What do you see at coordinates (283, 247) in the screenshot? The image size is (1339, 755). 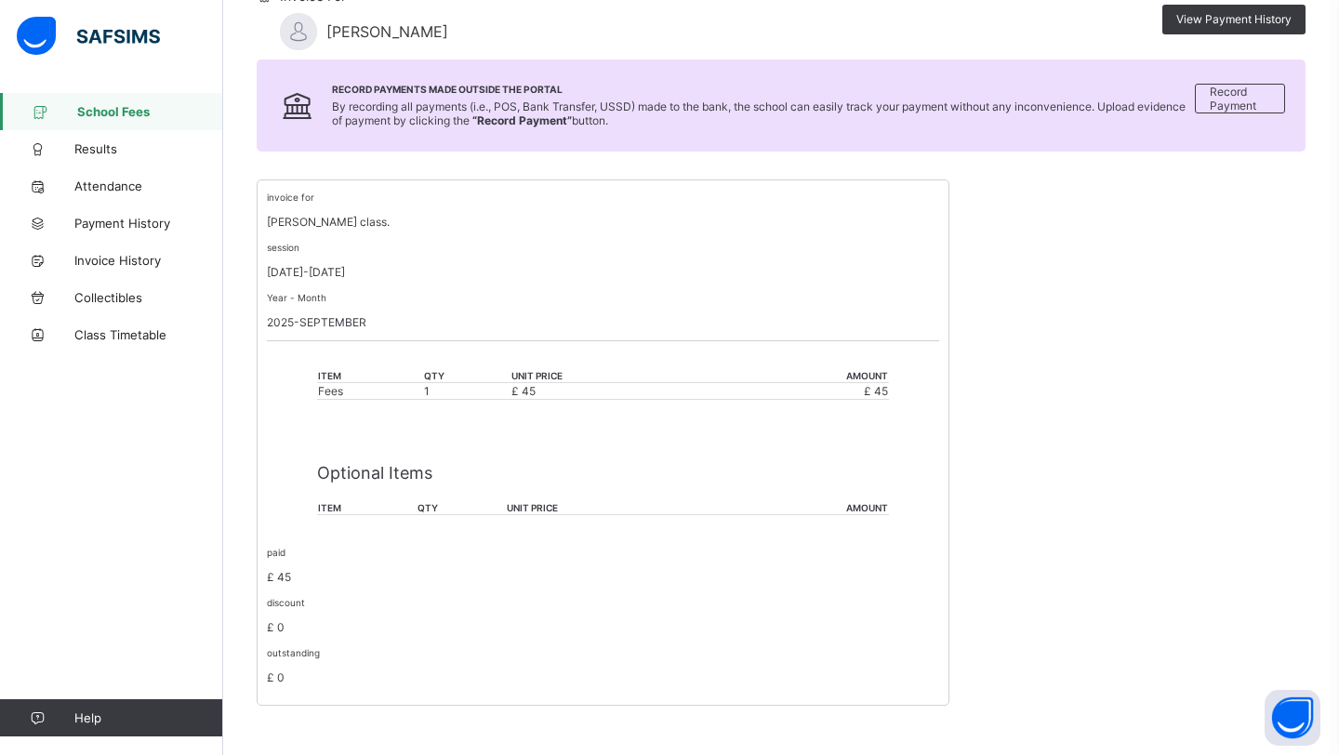 I see `small: session` at bounding box center [283, 247].